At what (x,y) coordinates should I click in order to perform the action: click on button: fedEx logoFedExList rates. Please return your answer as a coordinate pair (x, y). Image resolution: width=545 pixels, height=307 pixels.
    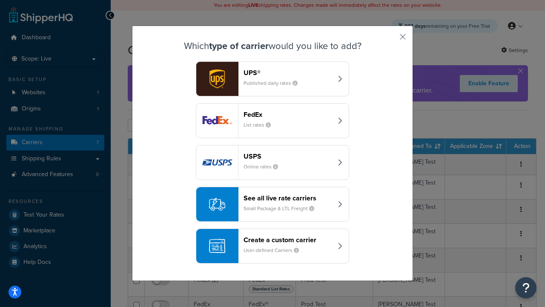
    Looking at the image, I should click on (273, 121).